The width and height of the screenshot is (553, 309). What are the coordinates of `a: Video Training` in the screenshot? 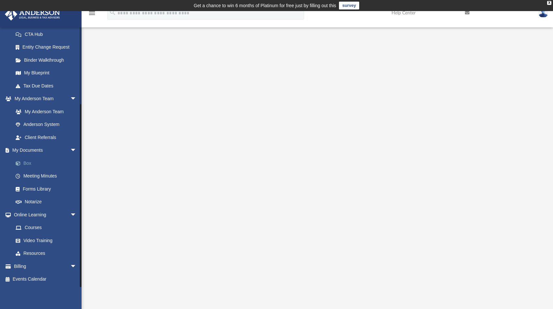 It's located at (44, 240).